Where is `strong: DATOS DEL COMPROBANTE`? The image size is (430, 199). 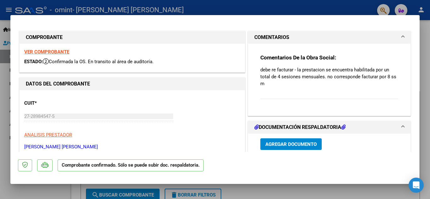 strong: DATOS DEL COMPROBANTE is located at coordinates (58, 84).